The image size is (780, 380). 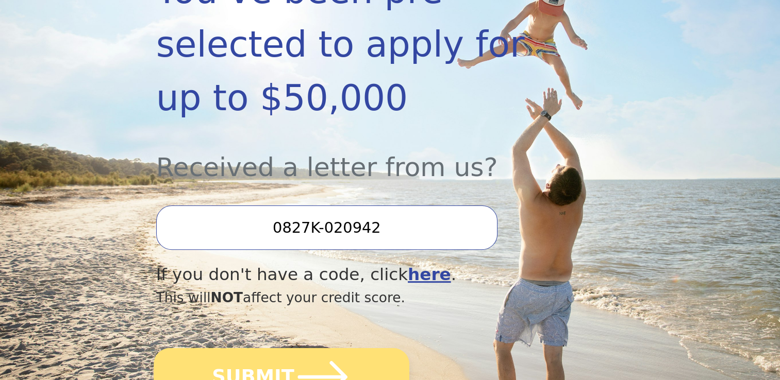 What do you see at coordinates (355, 298) in the screenshot?
I see `div: This will affect your credit score.` at bounding box center [355, 298].